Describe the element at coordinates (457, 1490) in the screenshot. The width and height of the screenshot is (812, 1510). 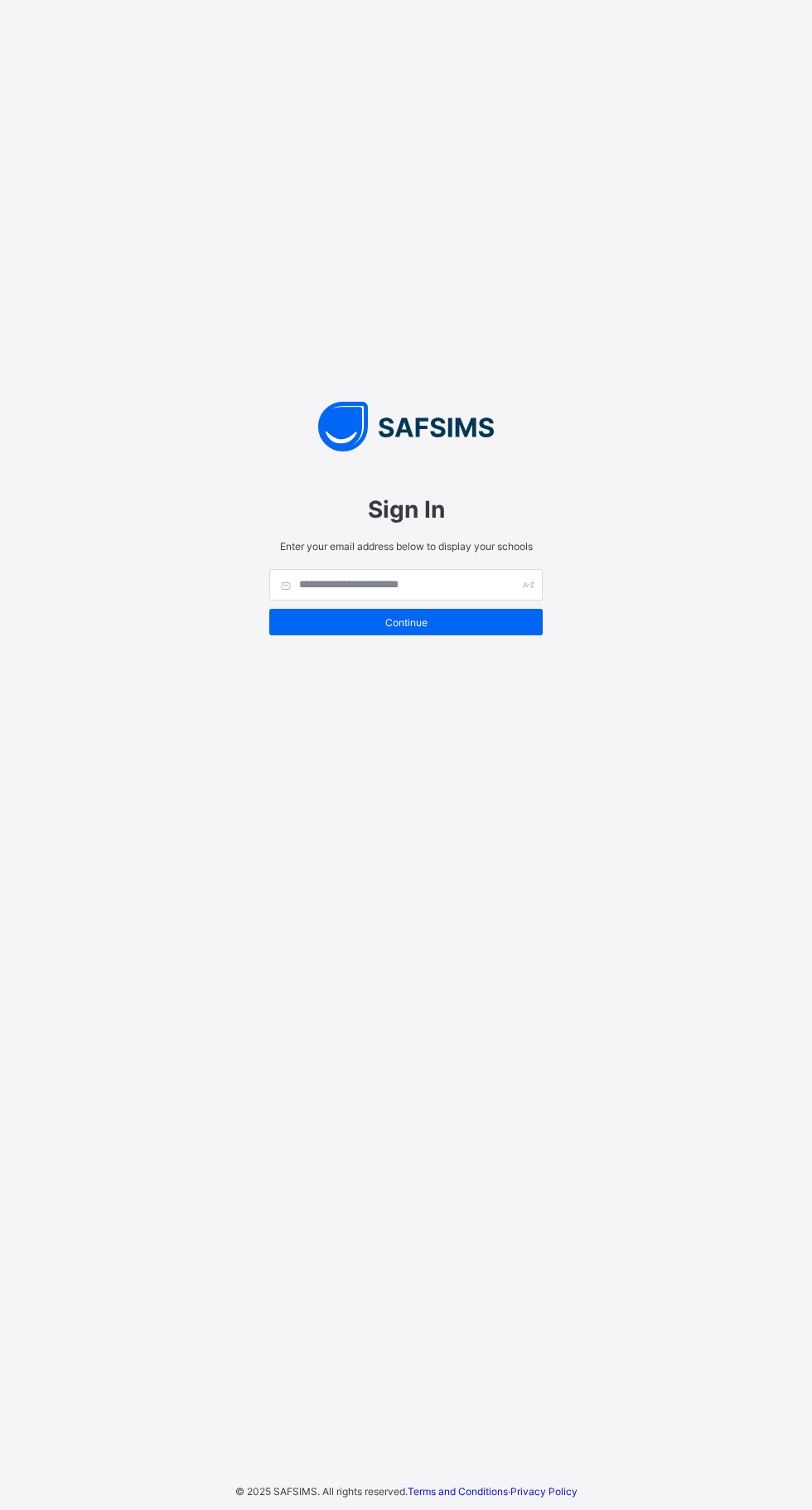
I see `a: Terms and Conditions` at that location.